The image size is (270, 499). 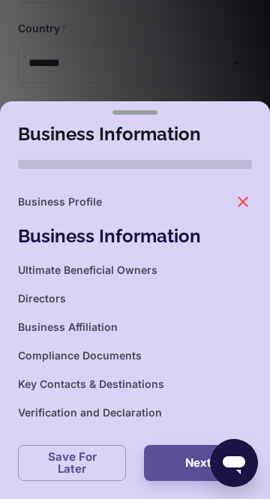 What do you see at coordinates (90, 413) in the screenshot?
I see `h6: Verification and Declaration` at bounding box center [90, 413].